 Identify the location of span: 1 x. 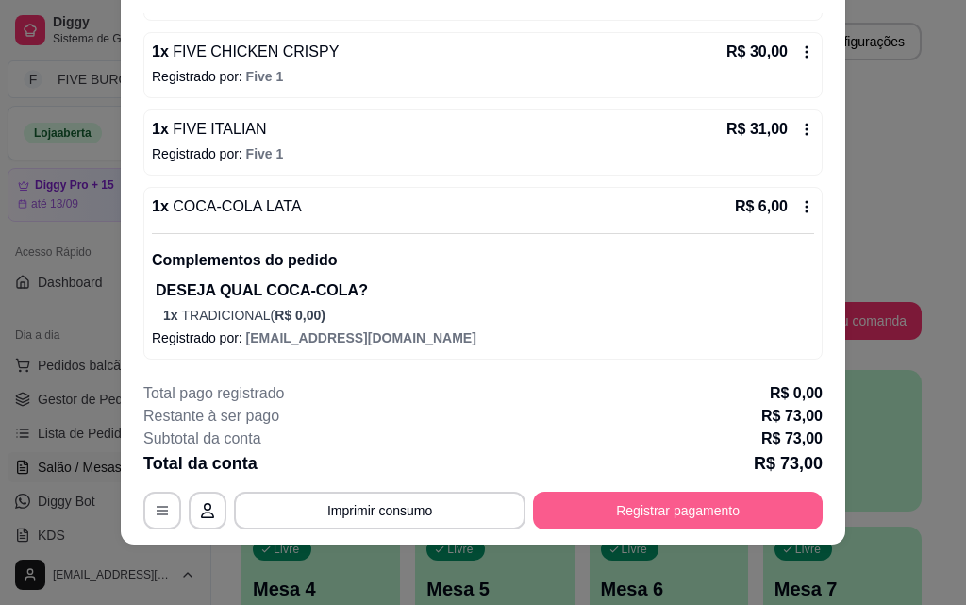
(172, 315).